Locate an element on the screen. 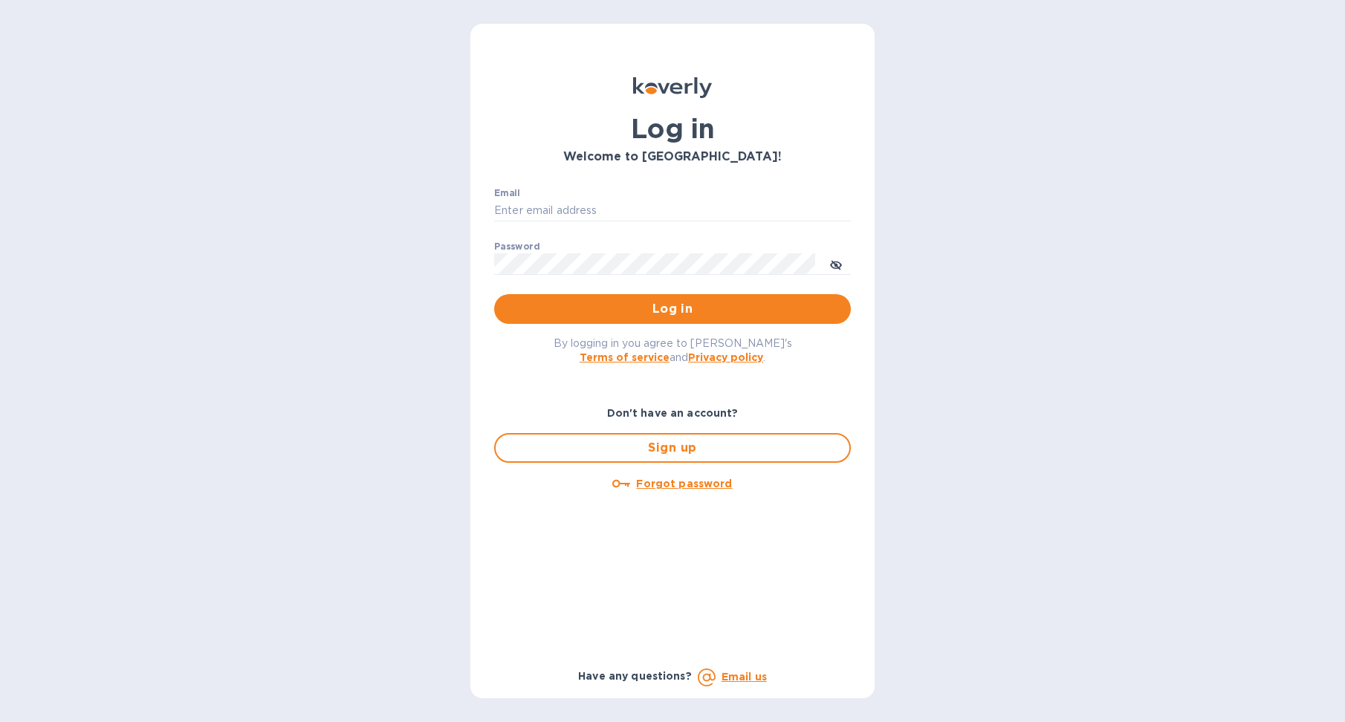 This screenshot has height=722, width=1345. label: Email is located at coordinates (507, 193).